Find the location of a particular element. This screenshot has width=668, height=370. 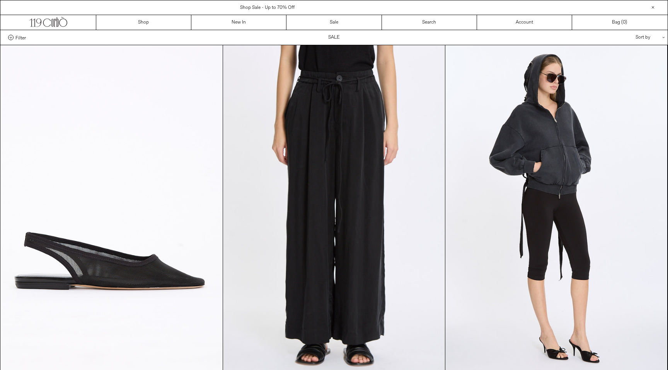

a: Shop is located at coordinates (144, 22).